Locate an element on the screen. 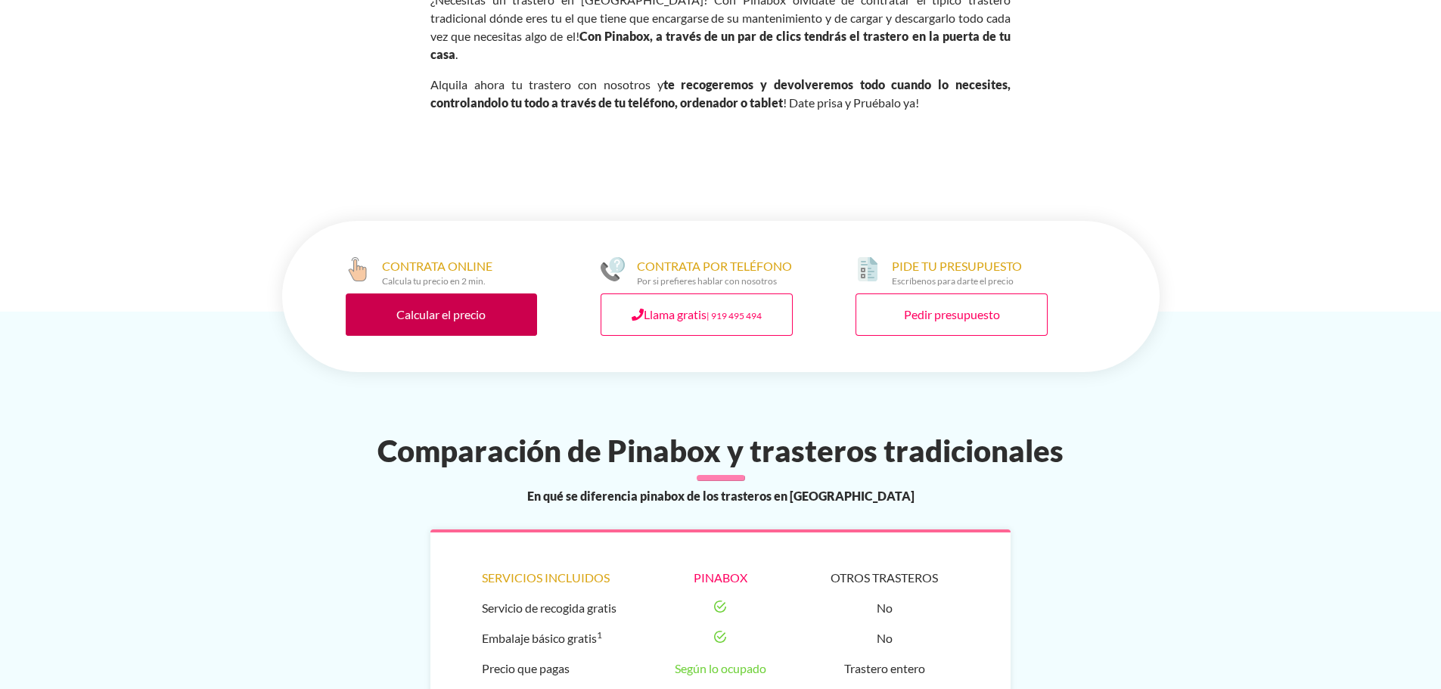 Image resolution: width=1441 pixels, height=689 pixels. strong: te recogeremos y devolveremos todo cuando lo necesites, controlandolo tu todo a través de tu telé... is located at coordinates (720, 93).